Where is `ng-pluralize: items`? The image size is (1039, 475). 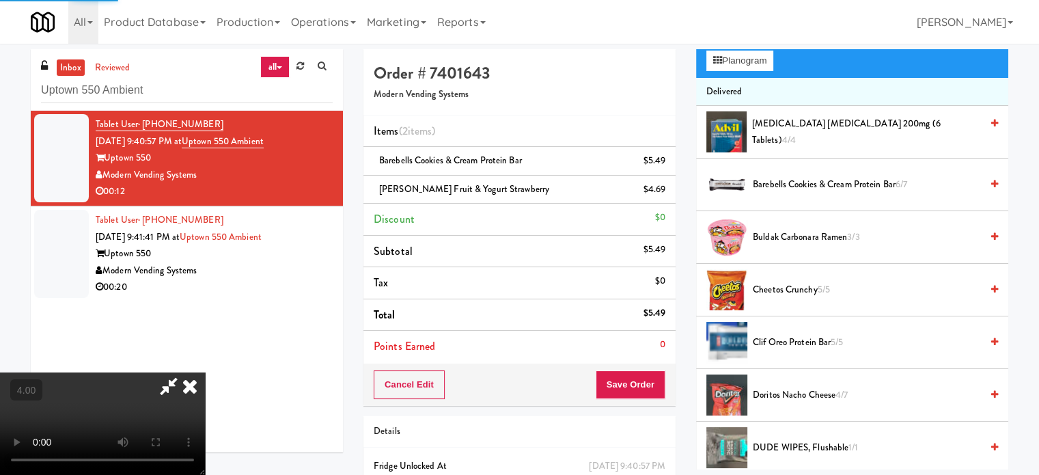
ng-pluralize: items is located at coordinates (420, 130).